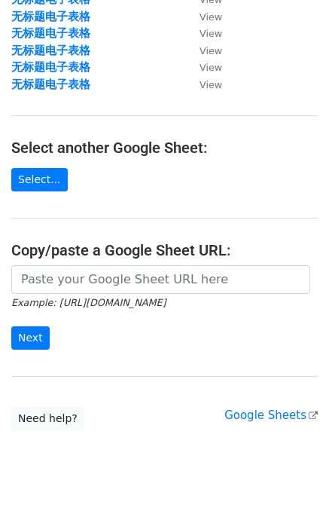  I want to click on div: 聊天小组件, so click(292, 478).